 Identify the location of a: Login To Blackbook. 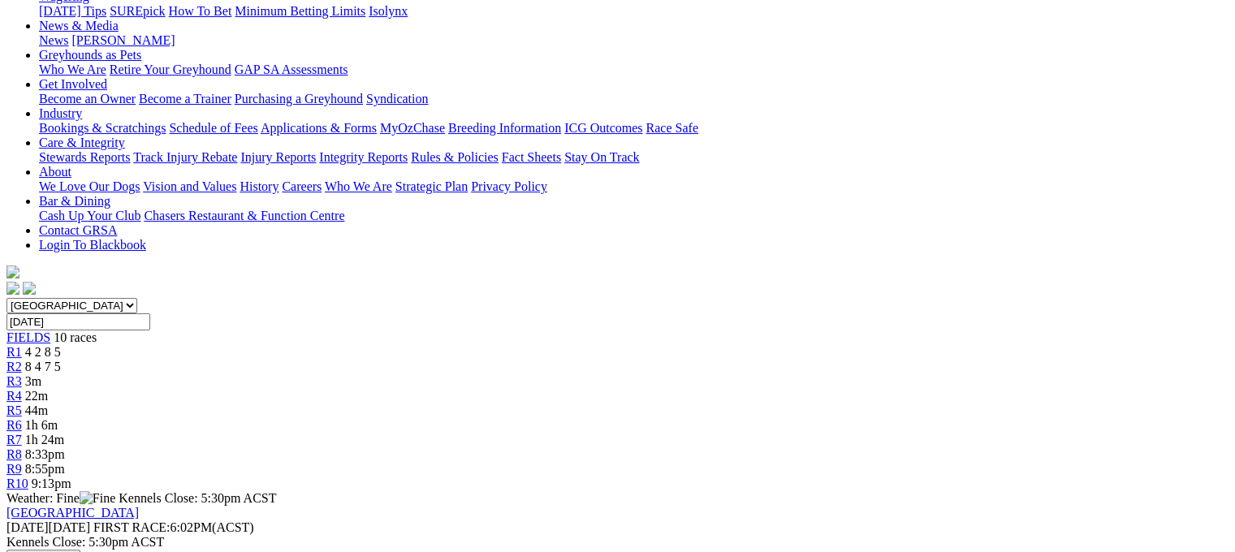
(93, 244).